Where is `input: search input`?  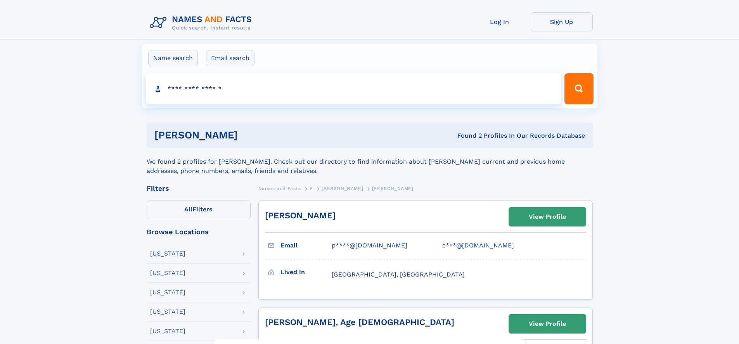
input: search input is located at coordinates (353, 89).